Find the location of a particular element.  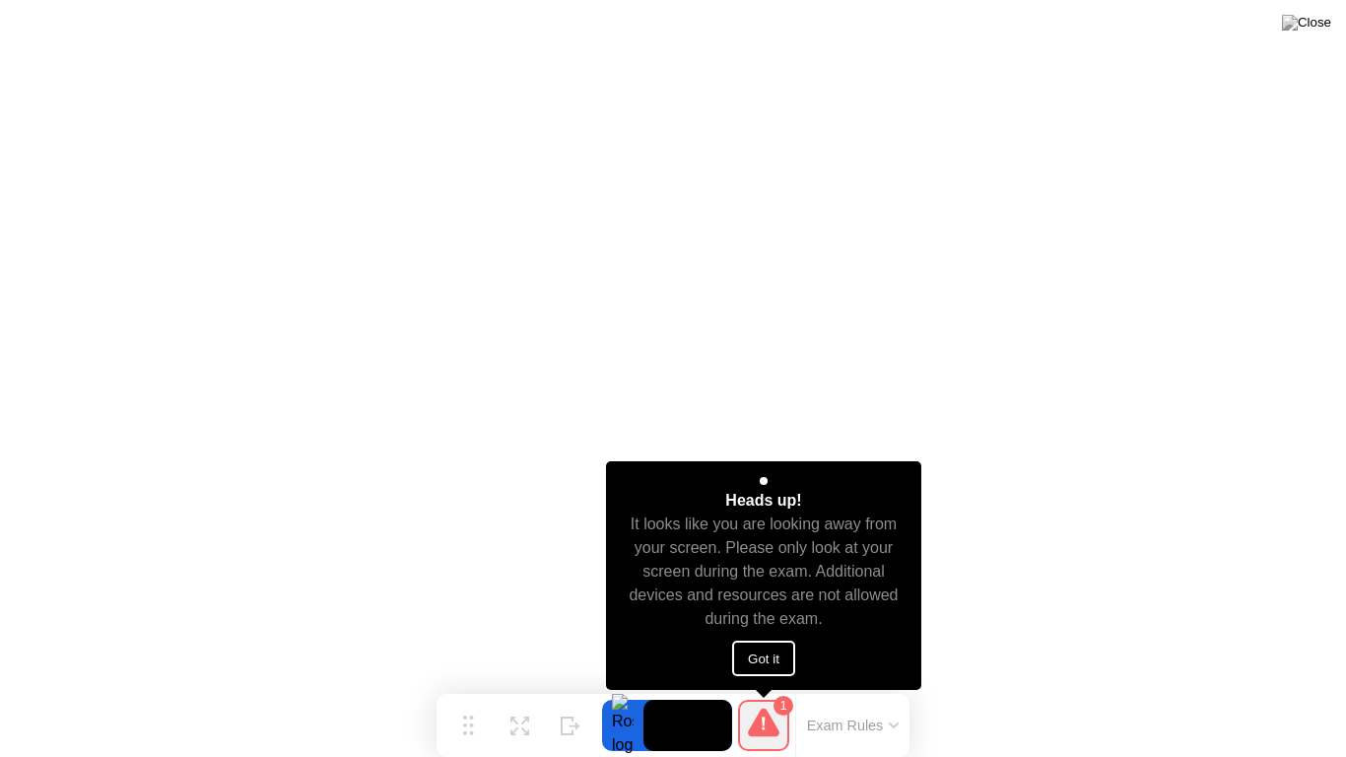

img: Close is located at coordinates (1307, 23).